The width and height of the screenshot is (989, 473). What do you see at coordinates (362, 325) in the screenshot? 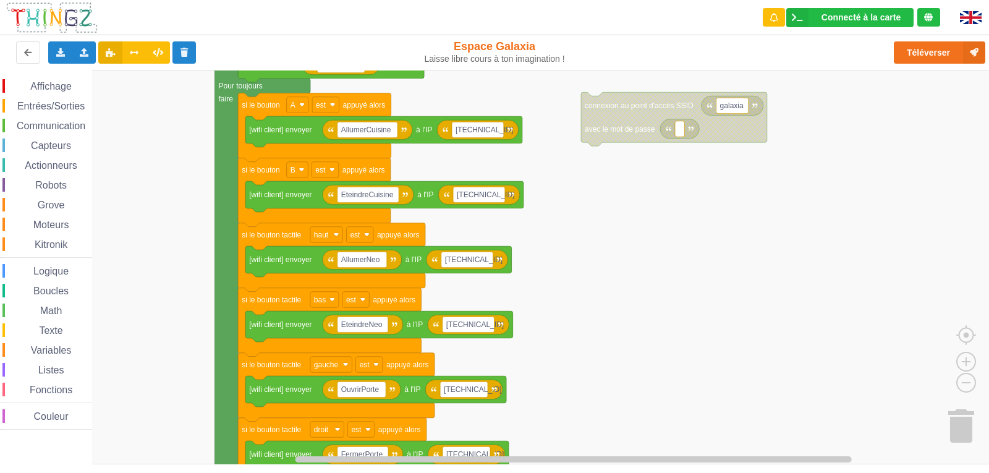
I see `text: EteindreNeo` at bounding box center [362, 325].